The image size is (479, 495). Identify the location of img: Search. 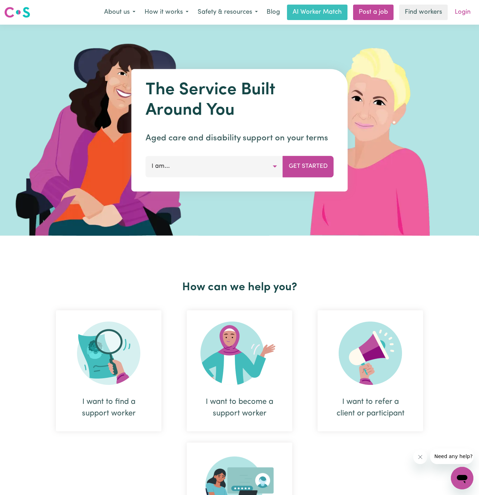
(109, 353).